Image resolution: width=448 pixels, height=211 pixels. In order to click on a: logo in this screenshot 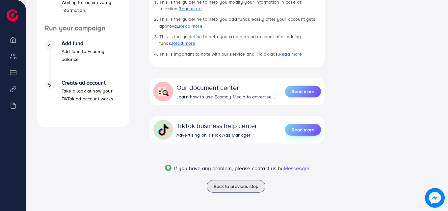, I will do `click(13, 15)`.